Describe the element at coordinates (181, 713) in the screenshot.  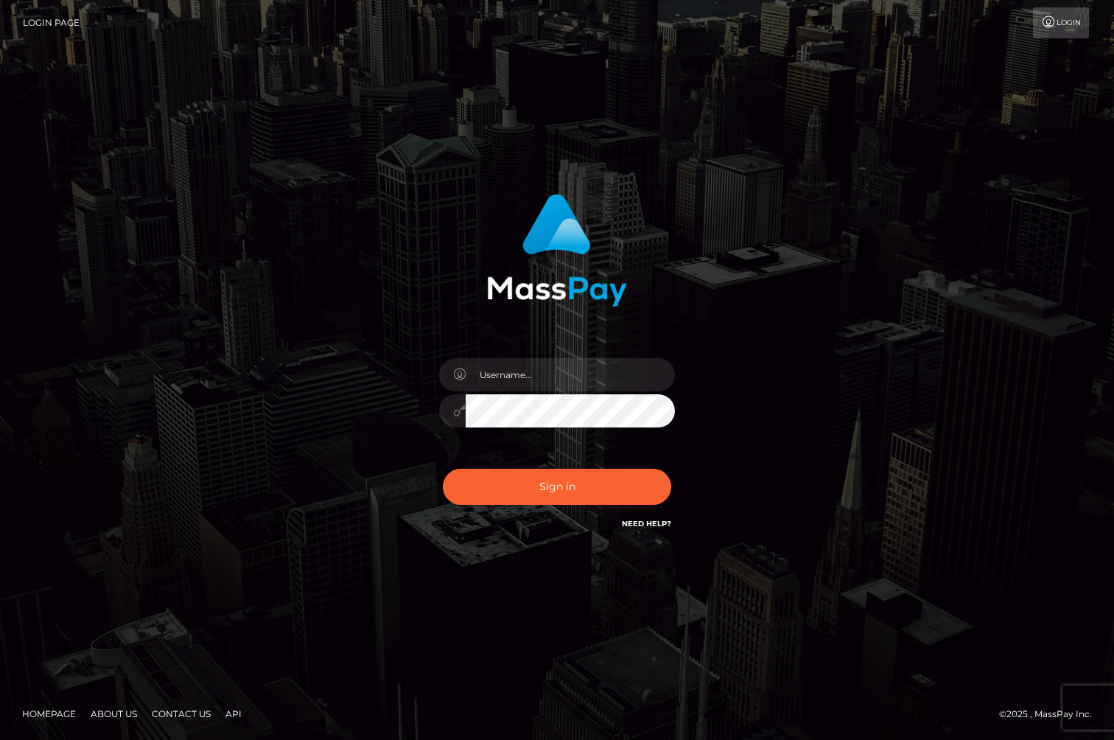
I see `a: Contact Us` at that location.